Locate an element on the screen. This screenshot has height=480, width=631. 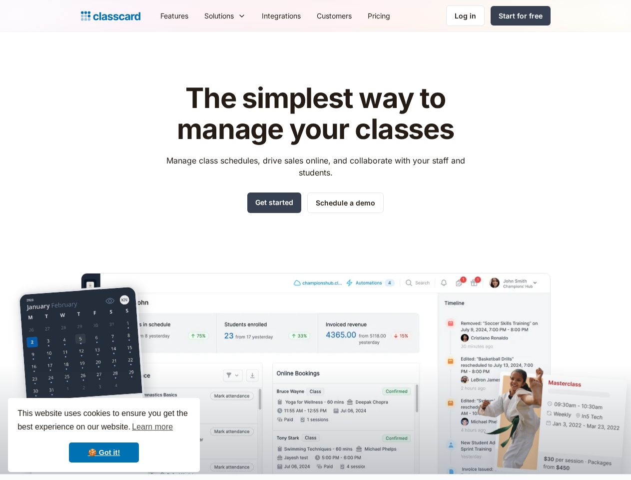
span: This website uses cookies to ensure you get the best experience on our website. is located at coordinates (104, 421).